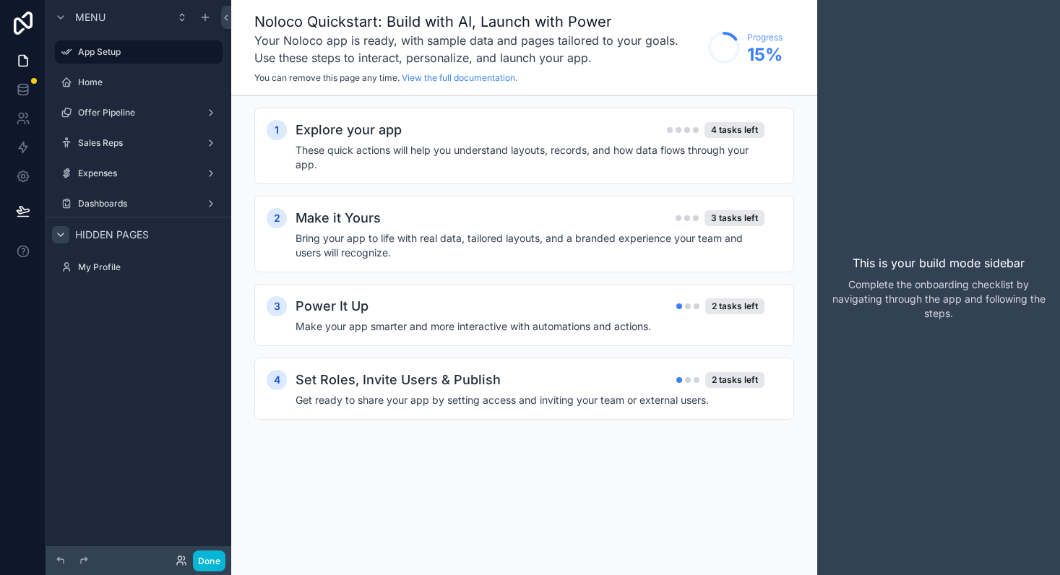  What do you see at coordinates (149, 267) in the screenshot?
I see `label: My Profile` at bounding box center [149, 267].